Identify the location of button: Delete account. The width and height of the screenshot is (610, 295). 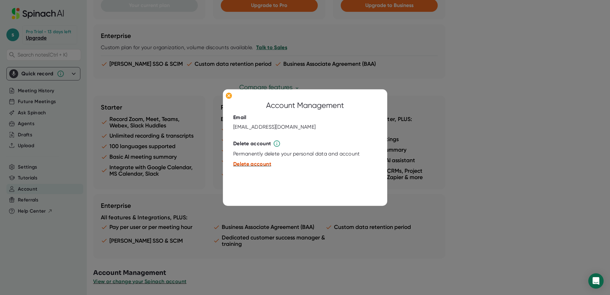
(252, 164).